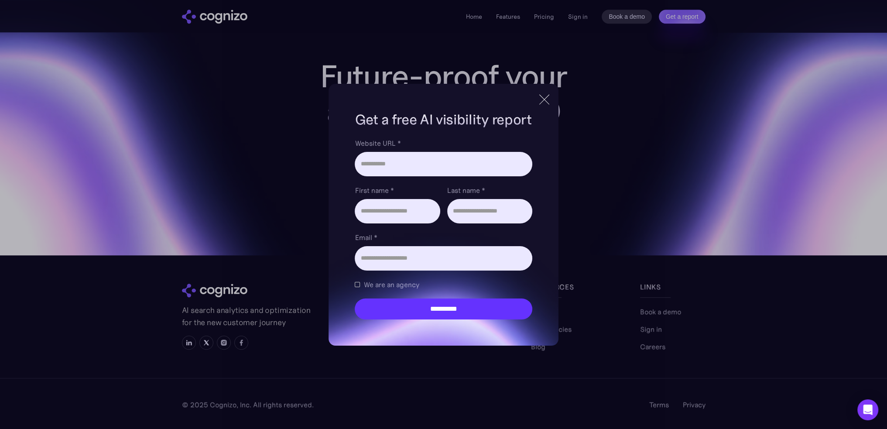  What do you see at coordinates (867, 410) in the screenshot?
I see `div: Open Intercom Messenger` at bounding box center [867, 410].